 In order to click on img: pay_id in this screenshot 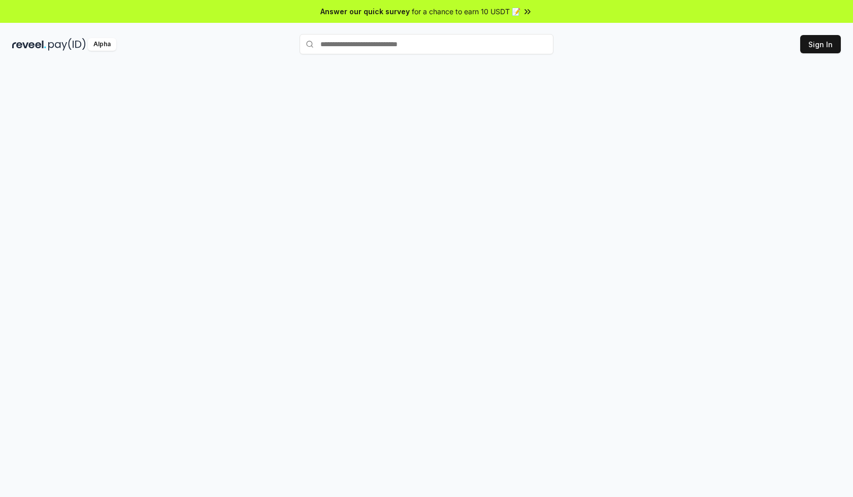, I will do `click(67, 44)`.